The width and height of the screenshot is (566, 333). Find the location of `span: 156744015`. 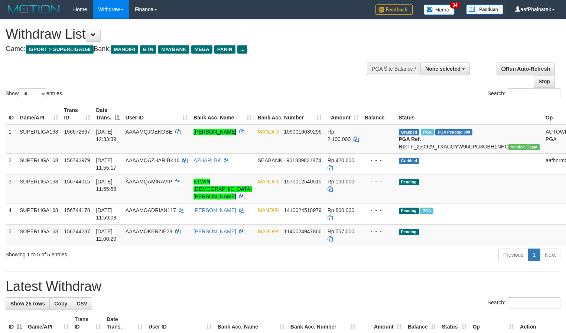

span: 156744015 is located at coordinates (77, 181).